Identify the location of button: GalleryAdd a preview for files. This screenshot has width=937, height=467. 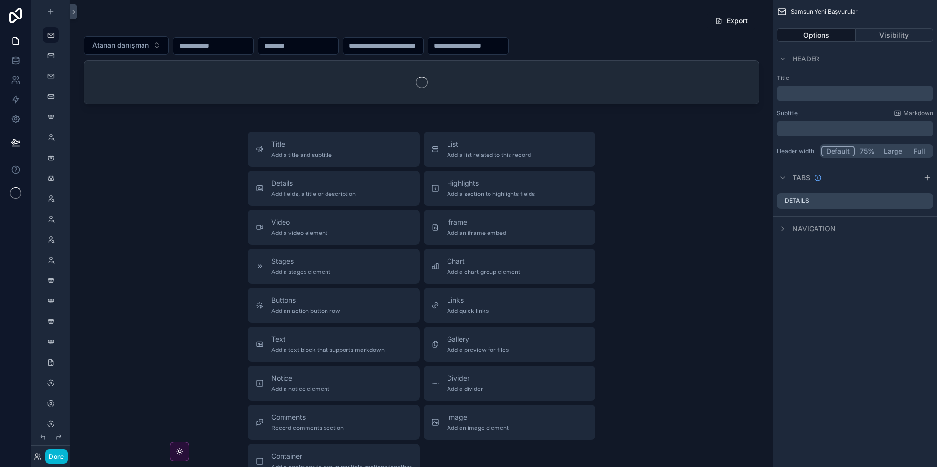
(509, 344).